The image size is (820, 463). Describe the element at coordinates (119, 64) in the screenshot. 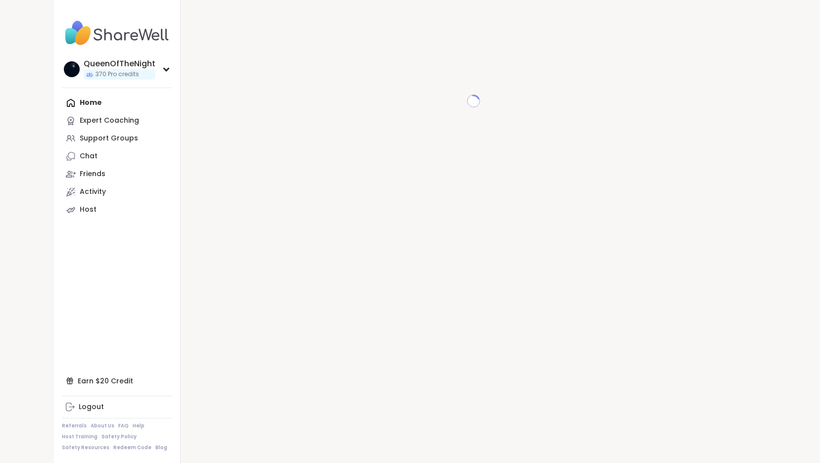

I see `div: QueenOfTheNight` at that location.